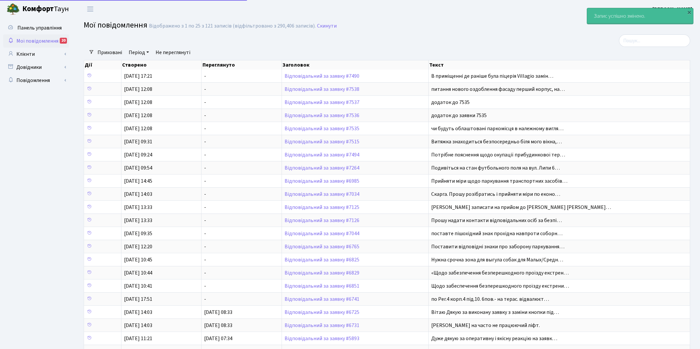 The width and height of the screenshot is (700, 349). Describe the element at coordinates (173, 53) in the screenshot. I see `a: Не переглянуті` at that location.